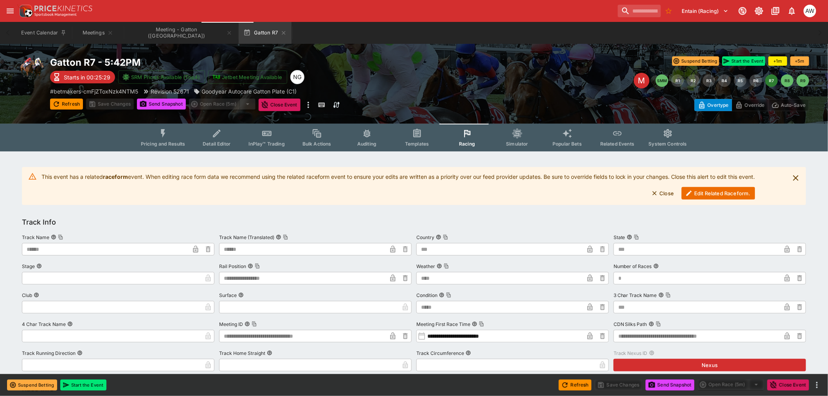  I want to click on button: Meeting - Gatton (AUS), so click(181, 33).